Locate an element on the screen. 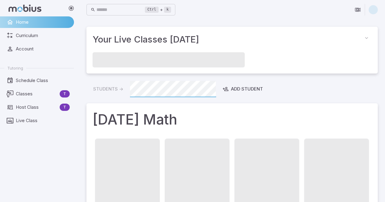 The height and width of the screenshot is (202, 385). div: Add Student is located at coordinates (242, 89).